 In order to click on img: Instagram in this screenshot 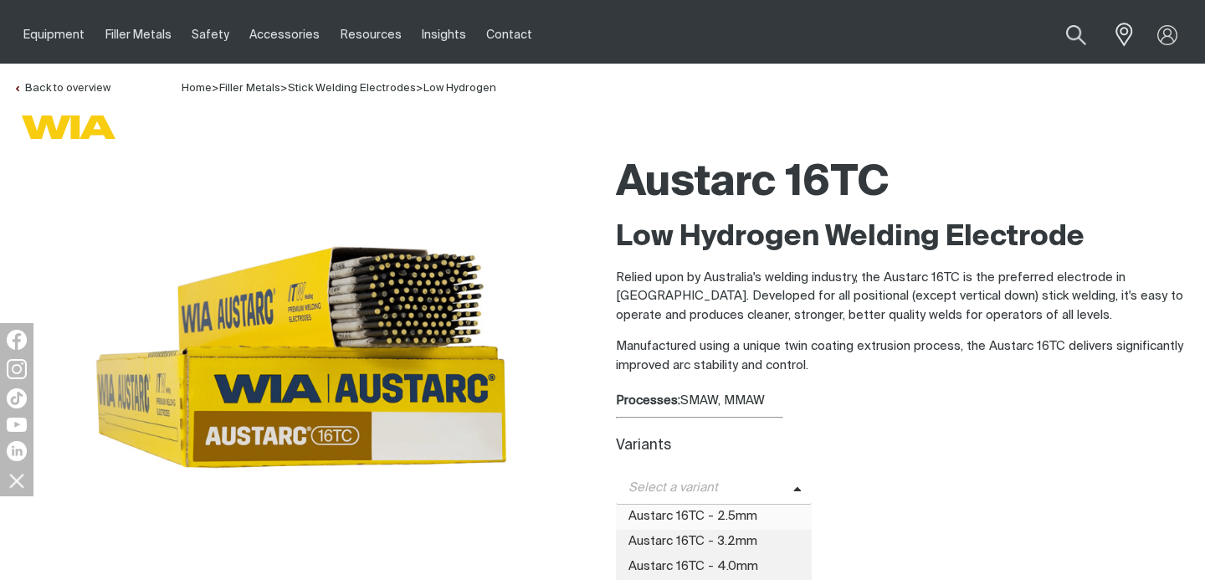, I will do `click(17, 369)`.